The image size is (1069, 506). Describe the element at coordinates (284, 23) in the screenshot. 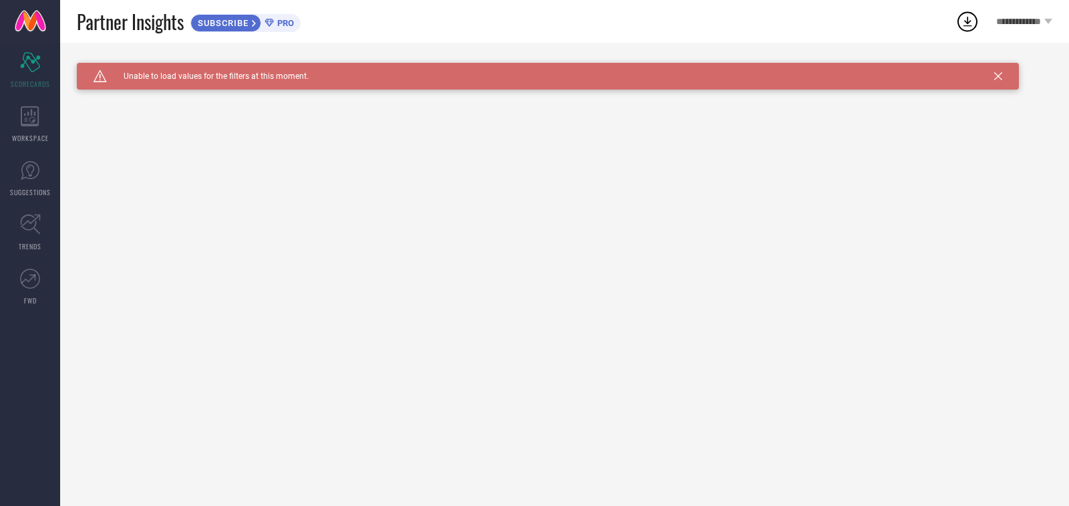

I see `span: PRO` at that location.